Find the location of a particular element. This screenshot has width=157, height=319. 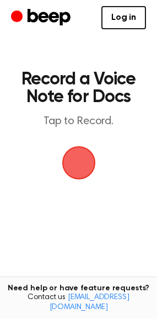

a: Beep is located at coordinates (42, 18).